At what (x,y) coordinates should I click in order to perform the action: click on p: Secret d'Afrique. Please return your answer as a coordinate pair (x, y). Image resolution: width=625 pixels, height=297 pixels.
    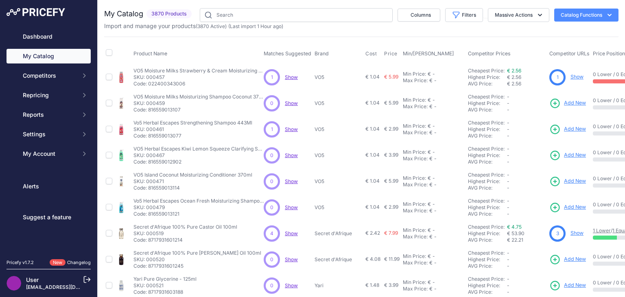
    Looking at the image, I should click on (338, 260).